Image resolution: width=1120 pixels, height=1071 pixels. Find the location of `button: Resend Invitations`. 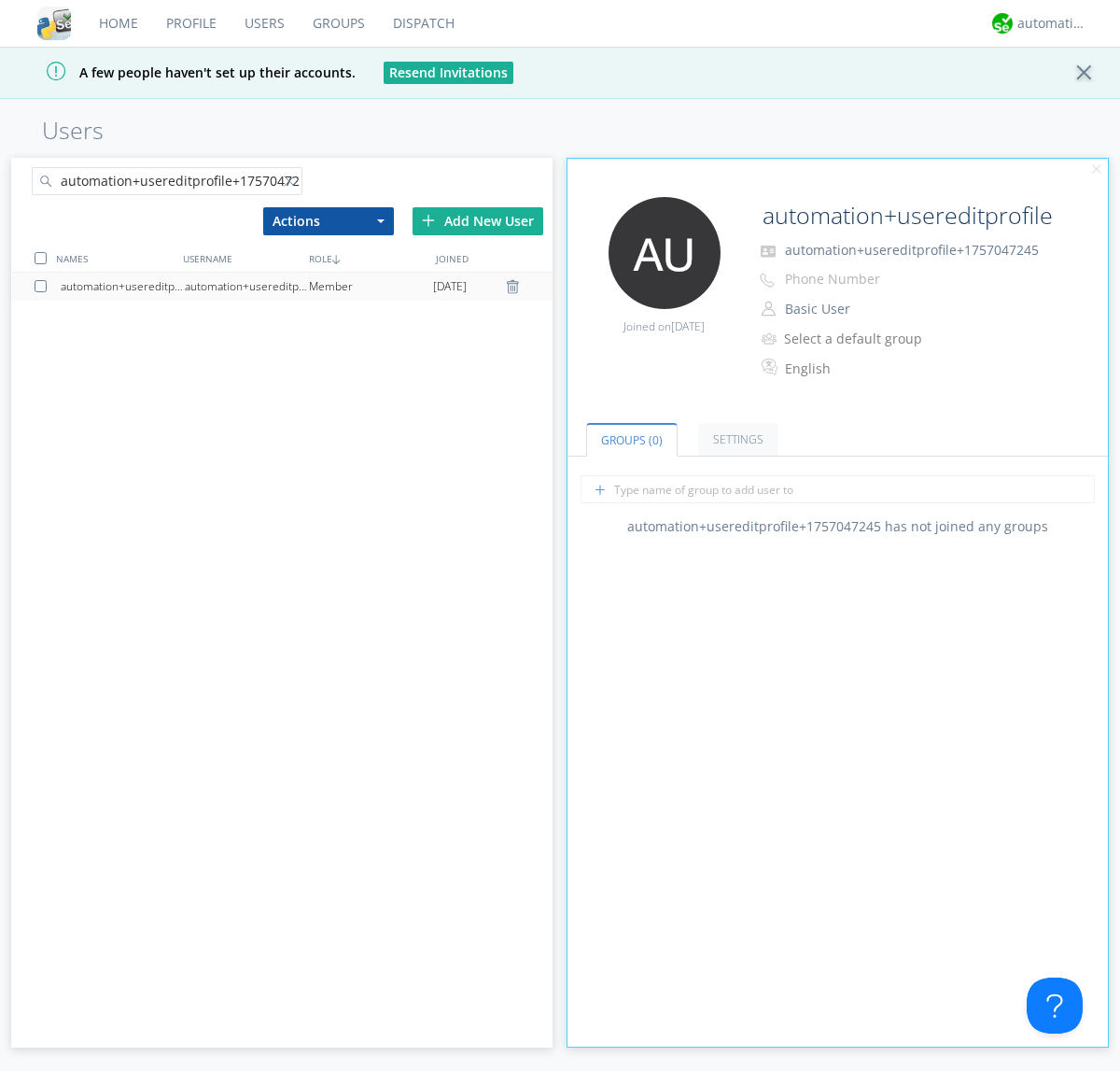

button: Resend Invitations is located at coordinates (448, 73).